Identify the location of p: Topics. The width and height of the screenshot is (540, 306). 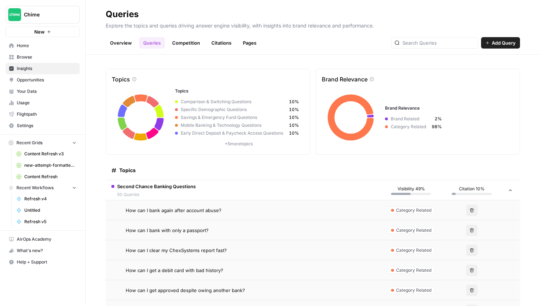
(121, 79).